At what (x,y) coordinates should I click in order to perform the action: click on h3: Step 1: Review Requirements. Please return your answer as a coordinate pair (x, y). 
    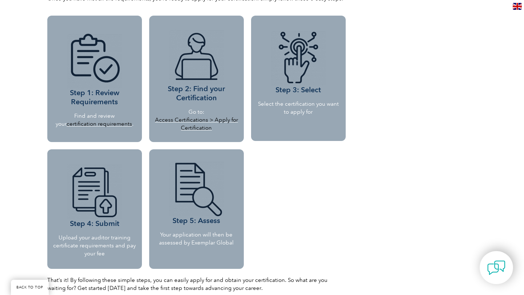
    Looking at the image, I should click on (95, 70).